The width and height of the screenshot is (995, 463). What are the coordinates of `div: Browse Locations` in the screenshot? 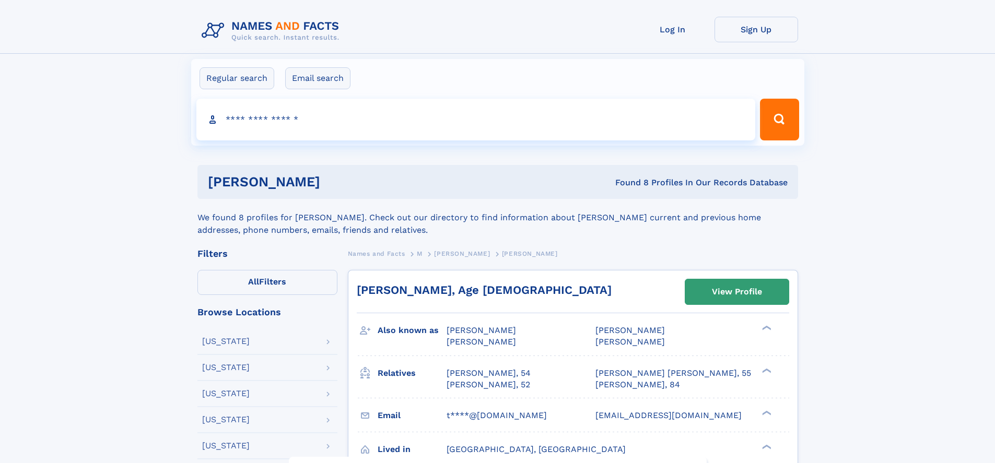 It's located at (267, 312).